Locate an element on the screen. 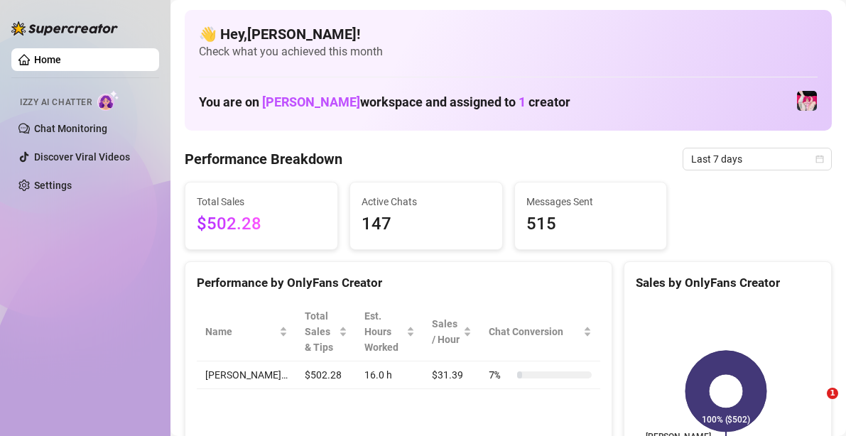 This screenshot has width=846, height=436. td: 16.0 h is located at coordinates (389, 375).